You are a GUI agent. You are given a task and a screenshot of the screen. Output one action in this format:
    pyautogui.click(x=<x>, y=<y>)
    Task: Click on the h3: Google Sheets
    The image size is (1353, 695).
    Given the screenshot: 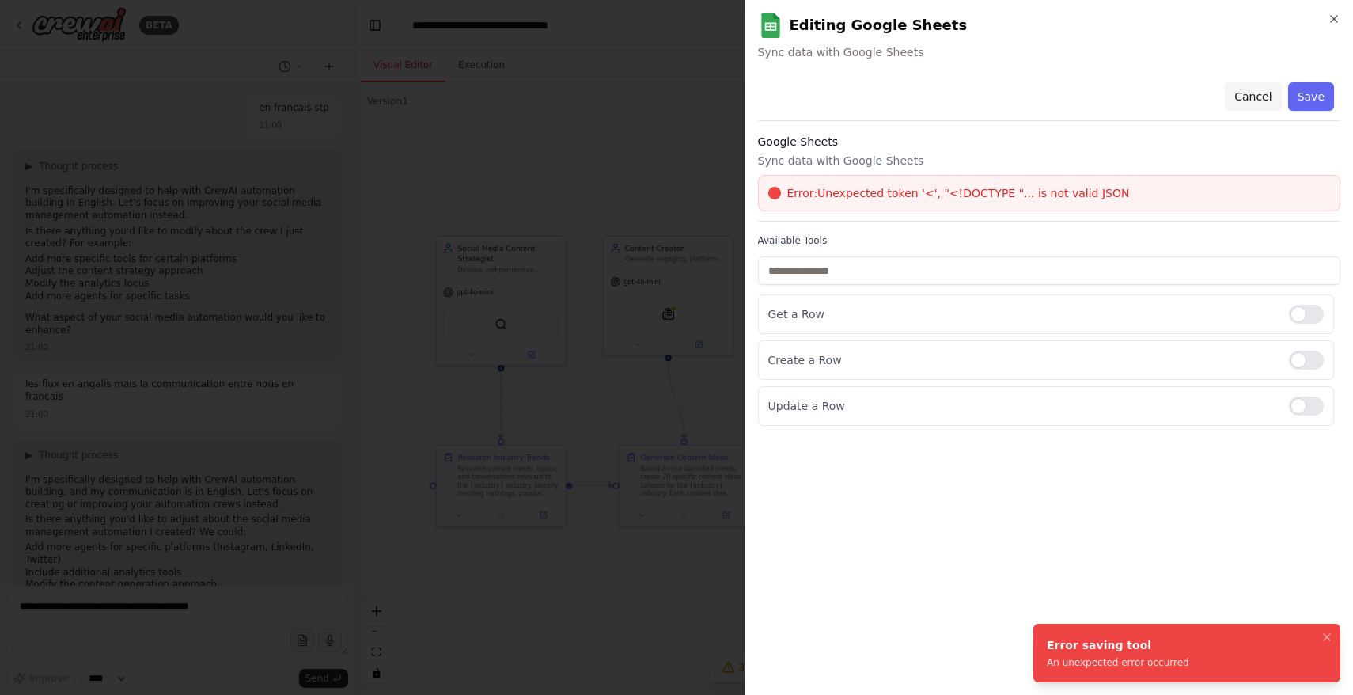 What is the action you would take?
    pyautogui.click(x=1049, y=142)
    